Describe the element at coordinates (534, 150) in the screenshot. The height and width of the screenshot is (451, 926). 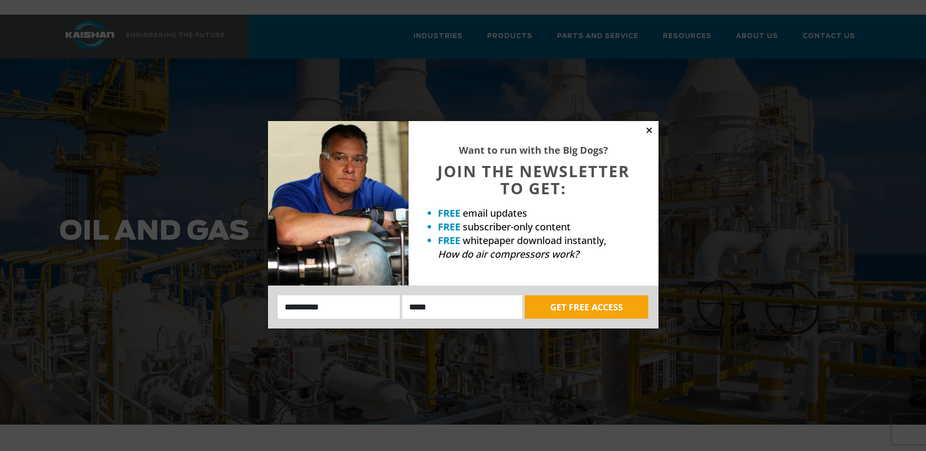
I see `strong: Want to run with the Big Dogs?` at that location.